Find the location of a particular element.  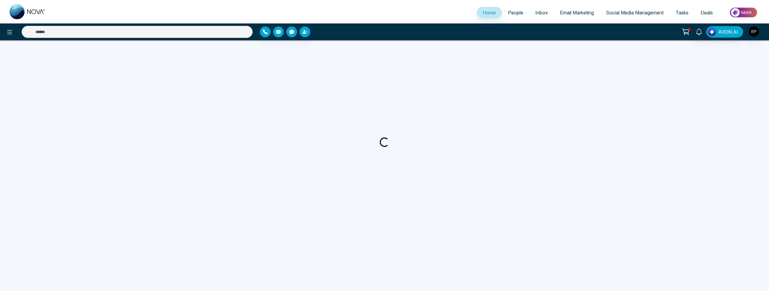

button: AVON AI is located at coordinates (724, 32).